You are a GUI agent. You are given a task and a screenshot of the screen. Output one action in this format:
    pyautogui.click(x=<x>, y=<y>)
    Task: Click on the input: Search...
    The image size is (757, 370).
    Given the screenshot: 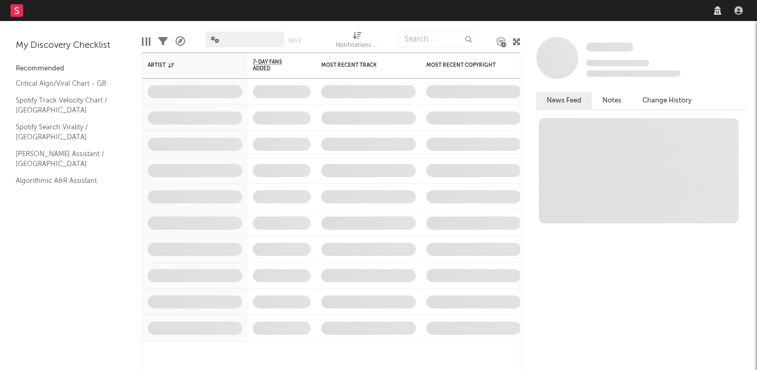 What is the action you would take?
    pyautogui.click(x=438, y=39)
    